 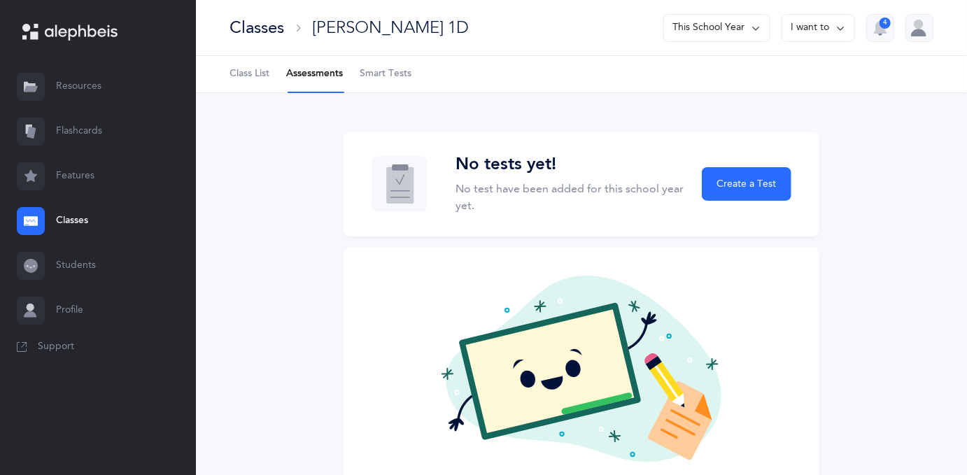 I want to click on p: No test have been added for this school year yet., so click(x=570, y=197).